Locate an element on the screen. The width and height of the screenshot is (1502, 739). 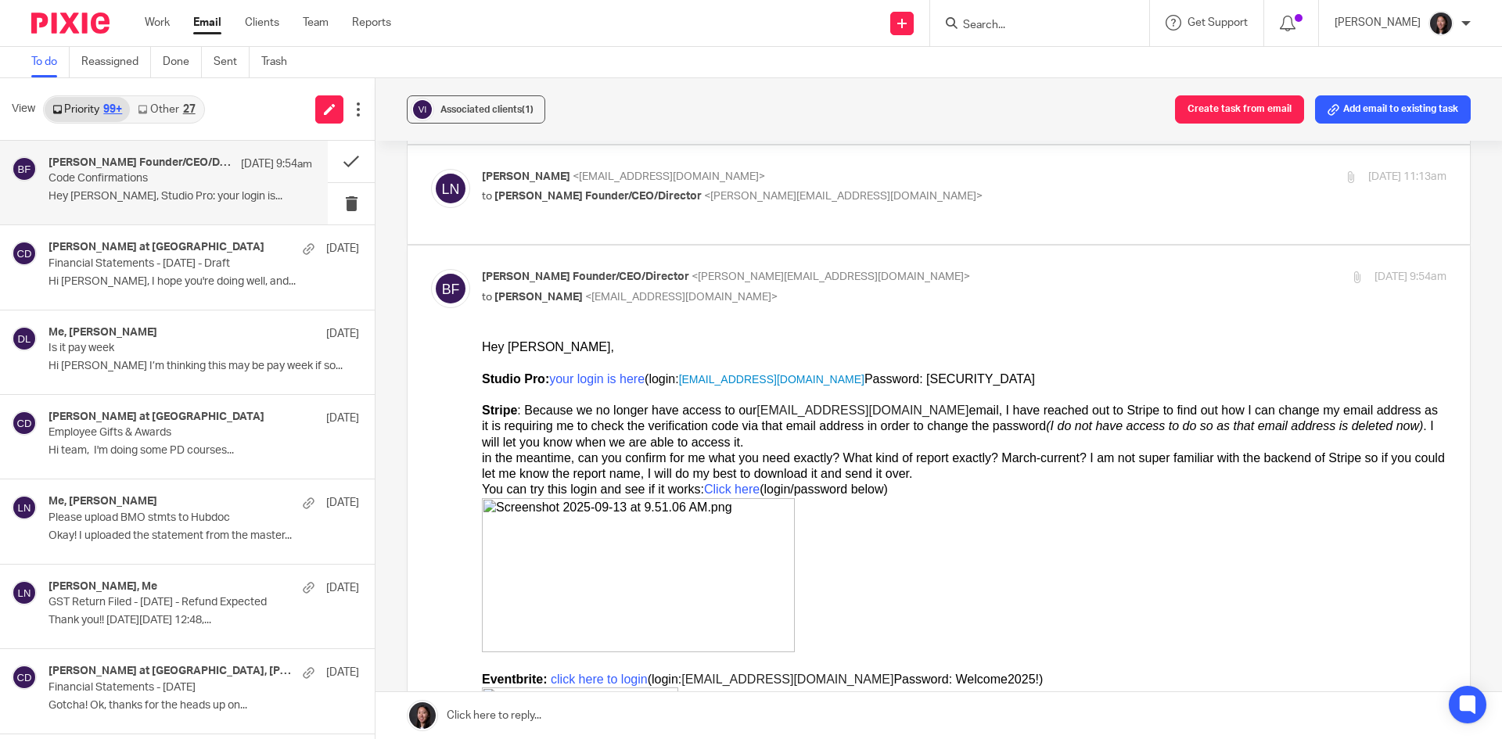
a: Priority99+ is located at coordinates (87, 110).